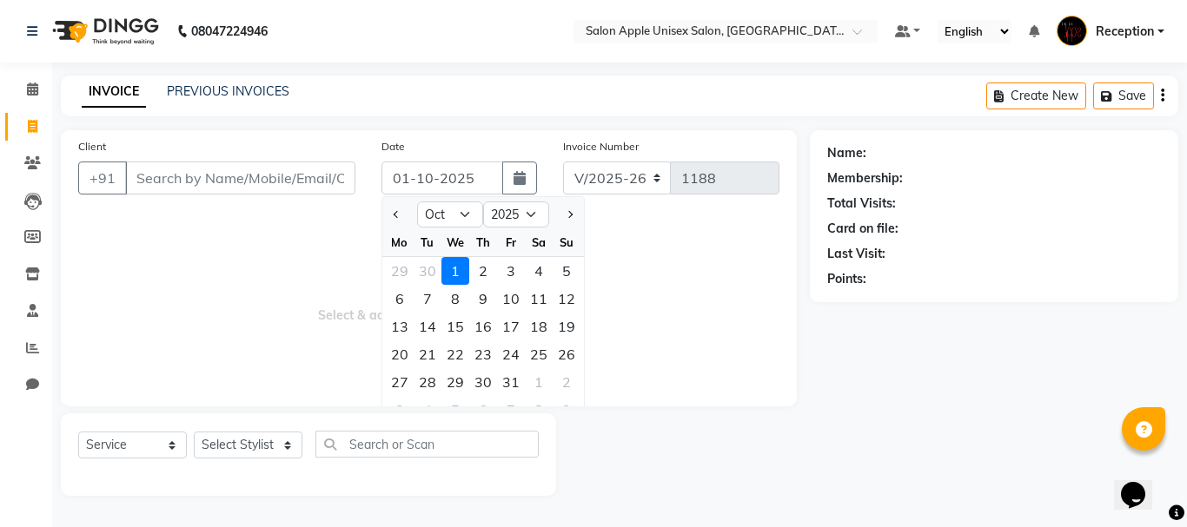  I want to click on div: Tu, so click(427, 242).